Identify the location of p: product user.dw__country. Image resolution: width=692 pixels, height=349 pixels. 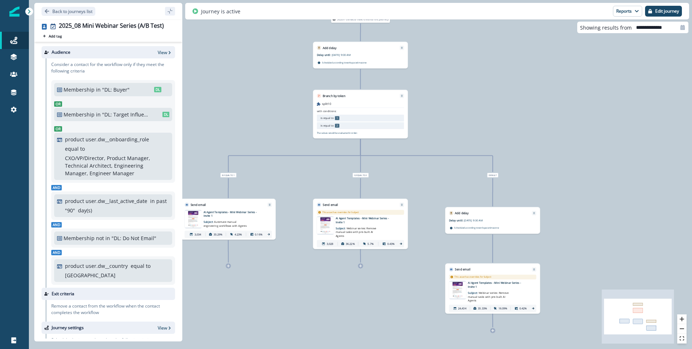
(96, 266).